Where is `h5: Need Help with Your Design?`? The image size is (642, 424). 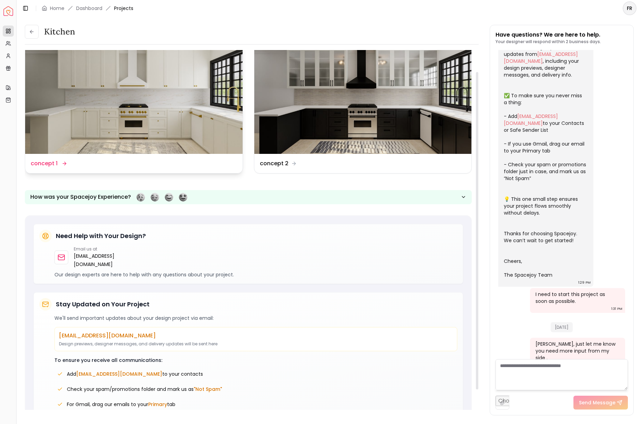
h5: Need Help with Your Design? is located at coordinates (101, 236).